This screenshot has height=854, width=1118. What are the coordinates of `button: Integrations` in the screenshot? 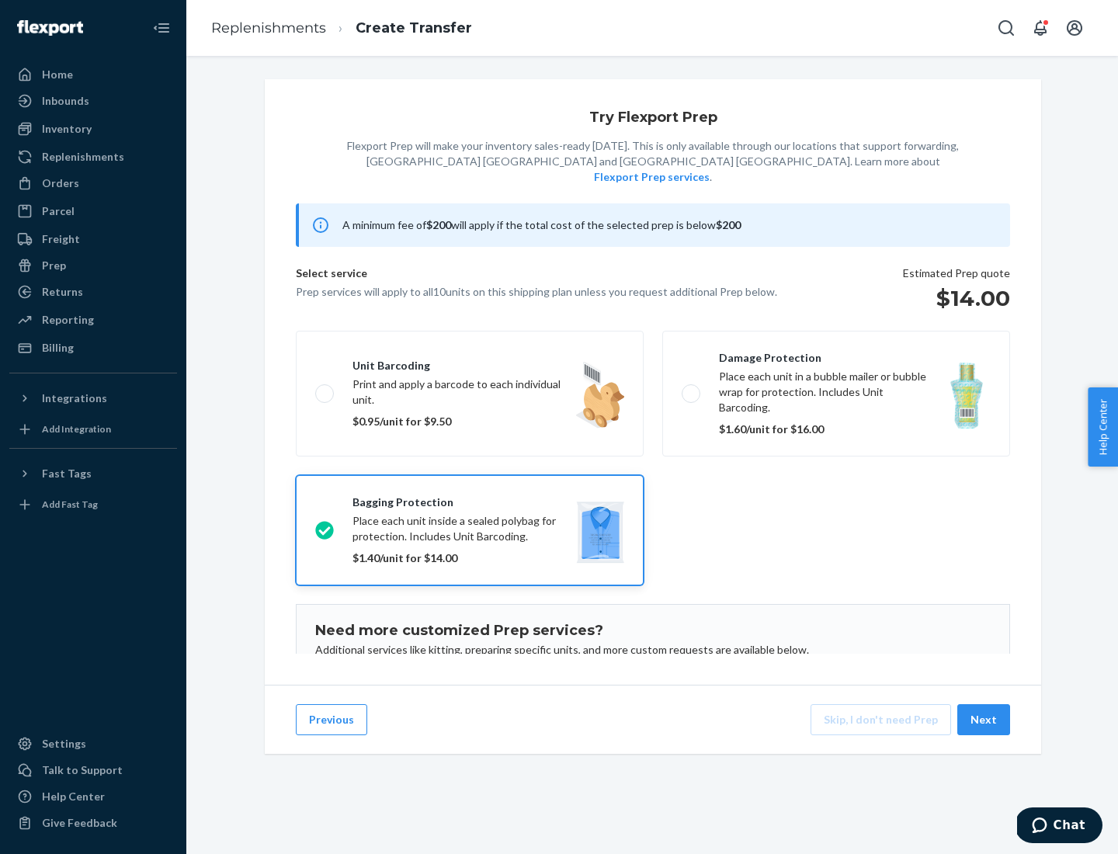 It's located at (93, 398).